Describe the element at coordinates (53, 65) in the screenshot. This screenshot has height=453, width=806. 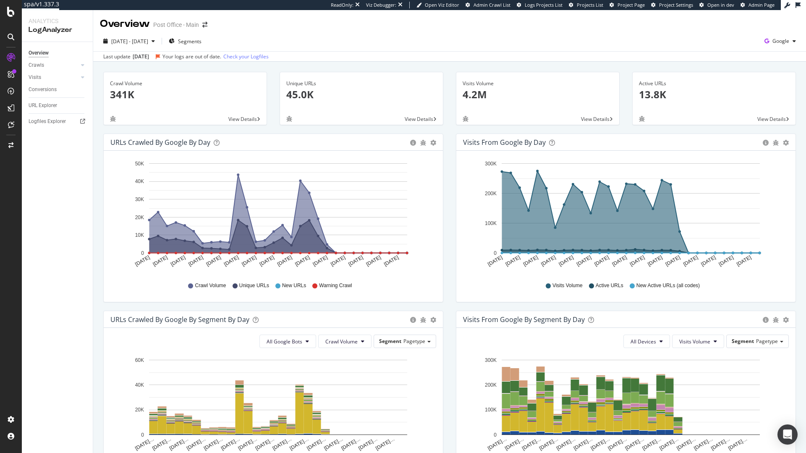
I see `a: Crawls` at that location.